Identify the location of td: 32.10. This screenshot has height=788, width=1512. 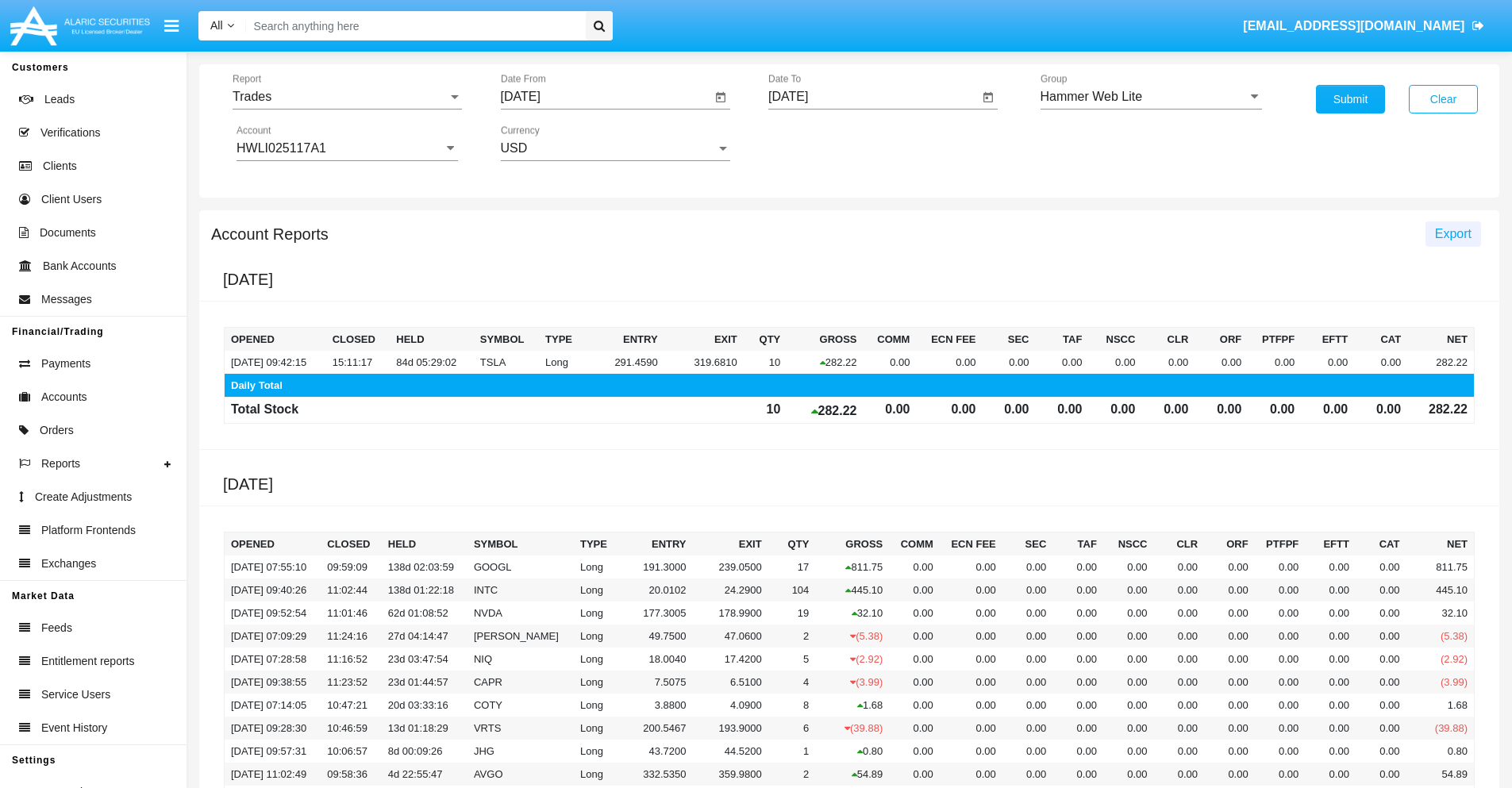
(852, 613).